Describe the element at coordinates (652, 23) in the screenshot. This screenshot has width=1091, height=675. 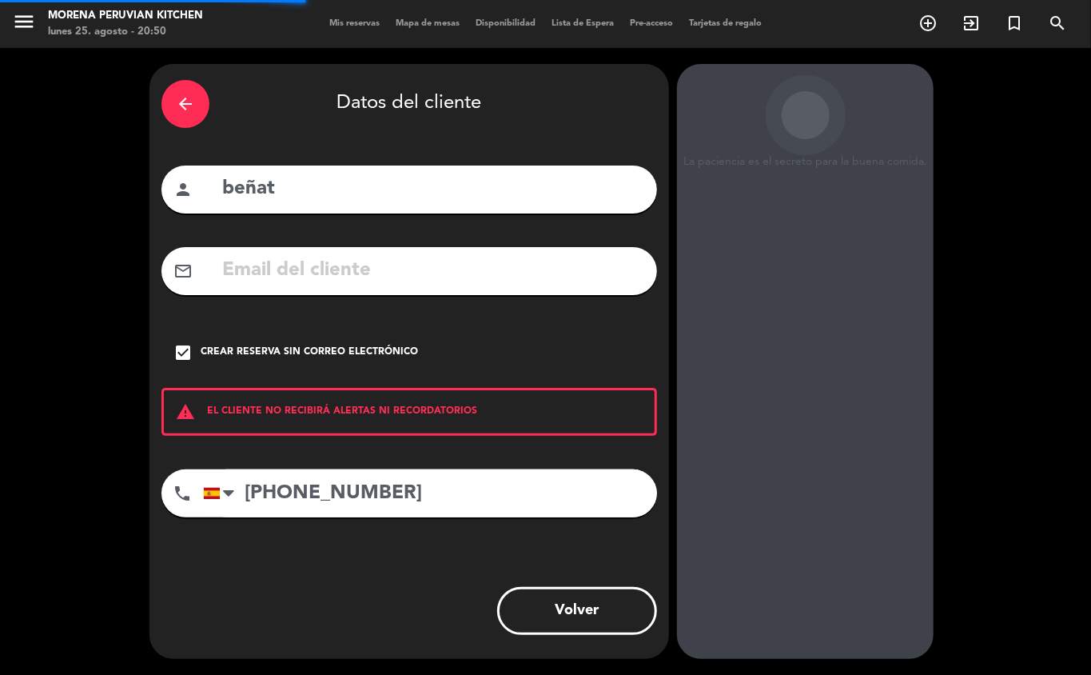
I see `span: Pre-acceso` at that location.